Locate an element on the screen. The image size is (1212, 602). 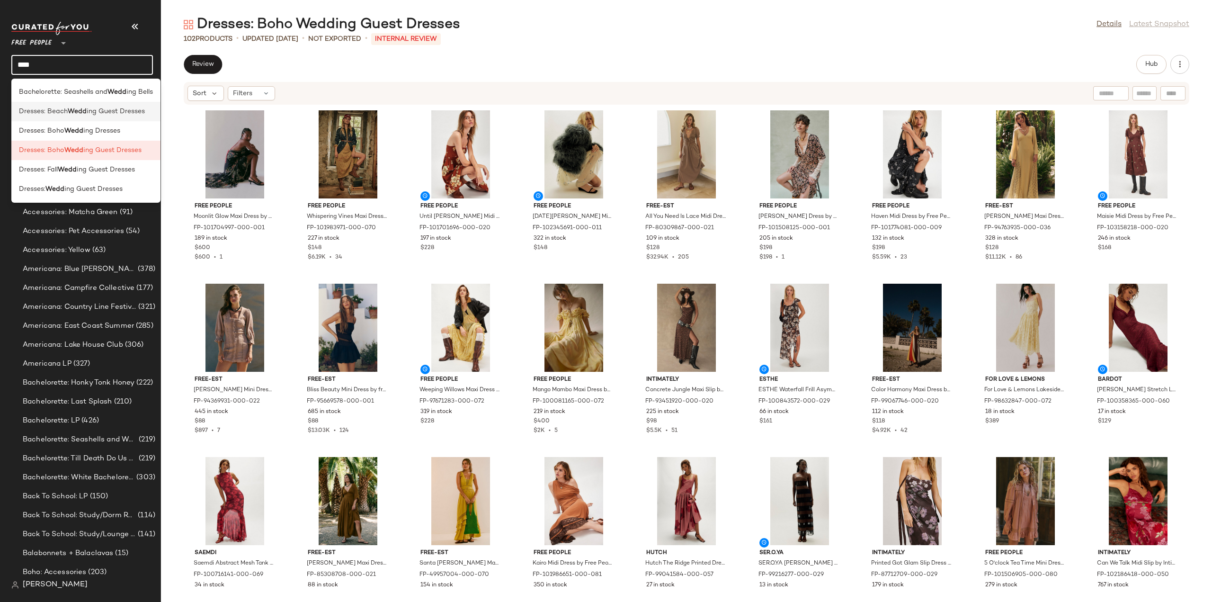
span: Dresses: Boho is located at coordinates (42, 131).